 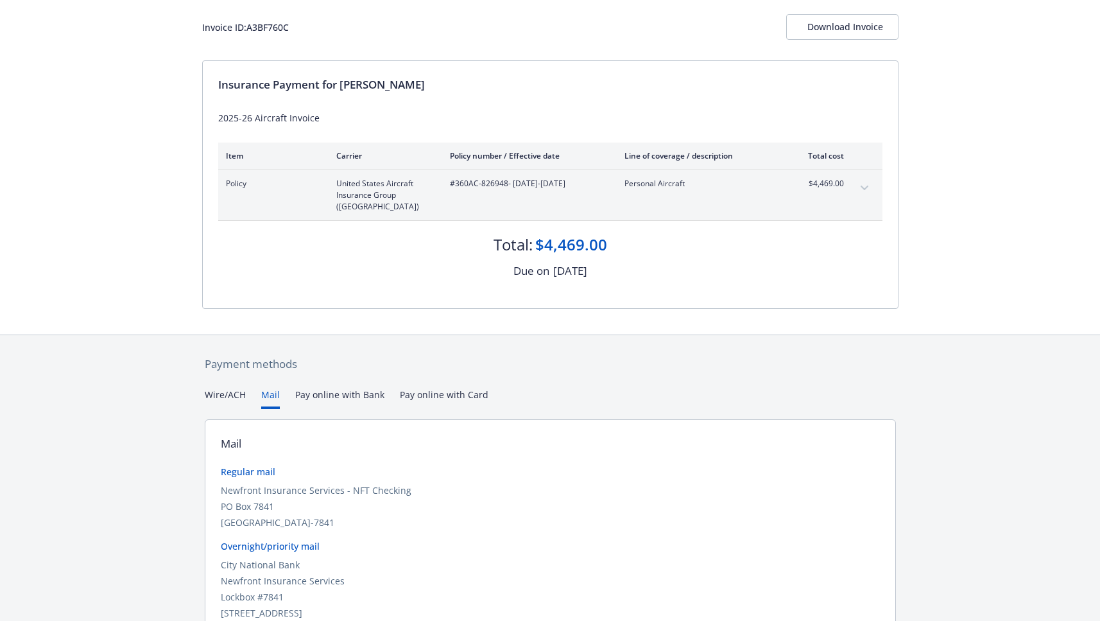 I want to click on div: Lockbox #7841, so click(x=550, y=596).